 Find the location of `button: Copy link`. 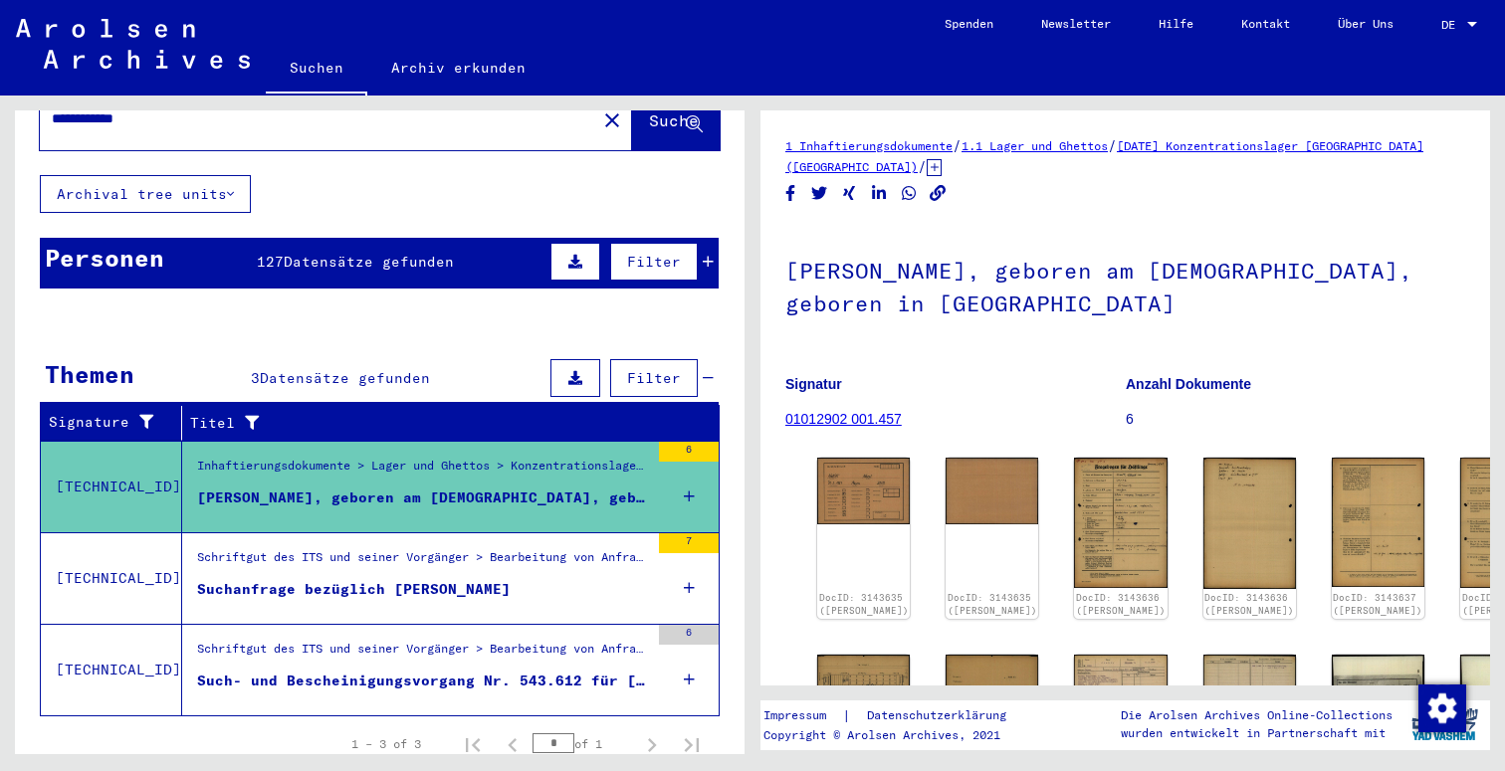

button: Copy link is located at coordinates (938, 193).